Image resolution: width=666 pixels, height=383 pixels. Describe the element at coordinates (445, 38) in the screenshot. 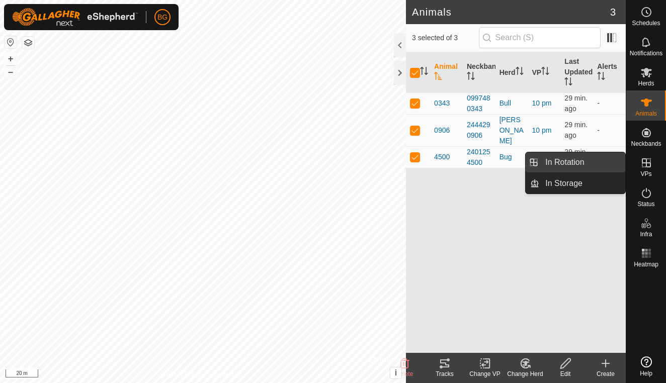

I see `span: 3 selected of 3` at that location.